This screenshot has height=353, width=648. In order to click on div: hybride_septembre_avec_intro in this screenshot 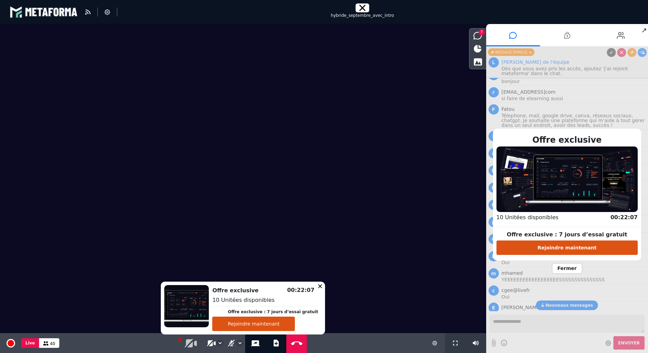, I will do `click(362, 15)`.